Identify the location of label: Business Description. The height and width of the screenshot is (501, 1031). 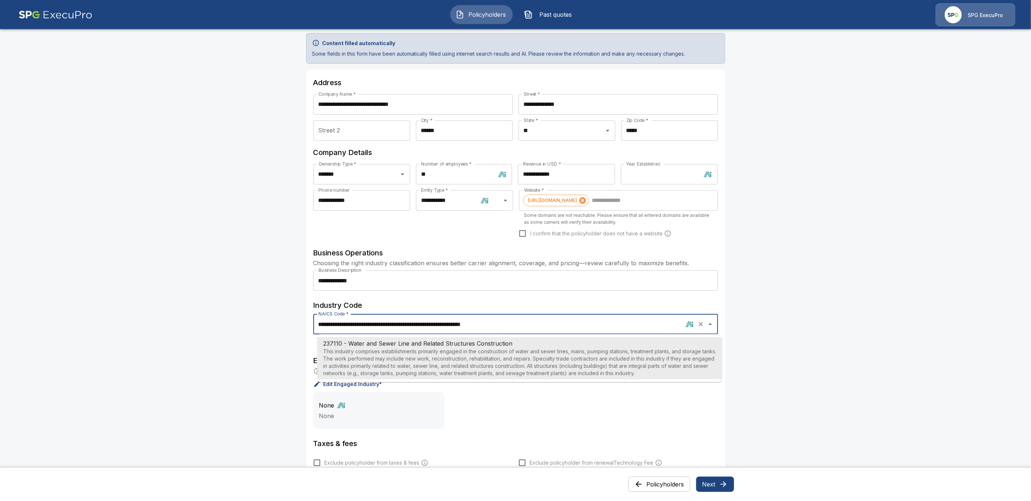
(340, 270).